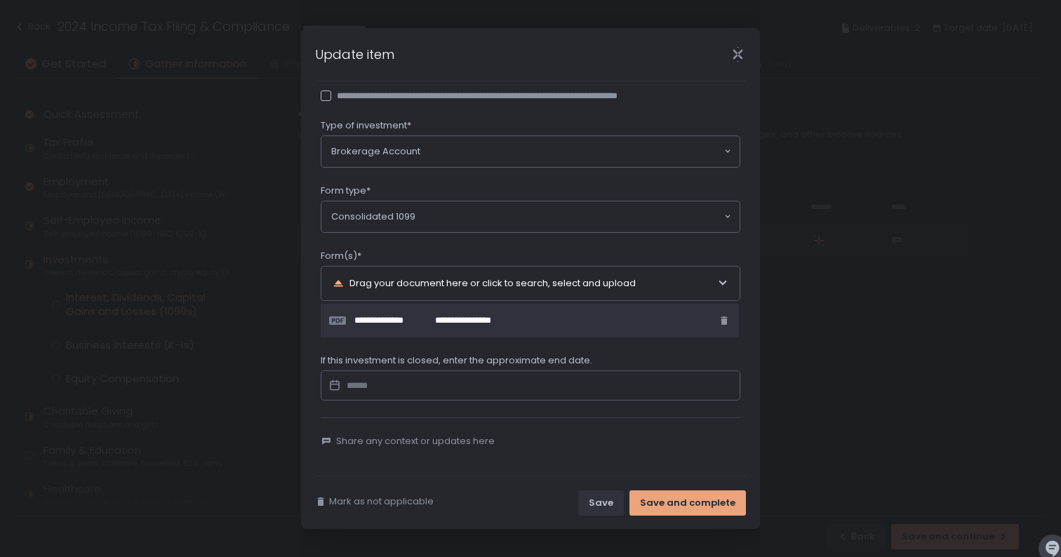 The image size is (1061, 557). What do you see at coordinates (374, 502) in the screenshot?
I see `button: Mark as not applicable` at bounding box center [374, 502].